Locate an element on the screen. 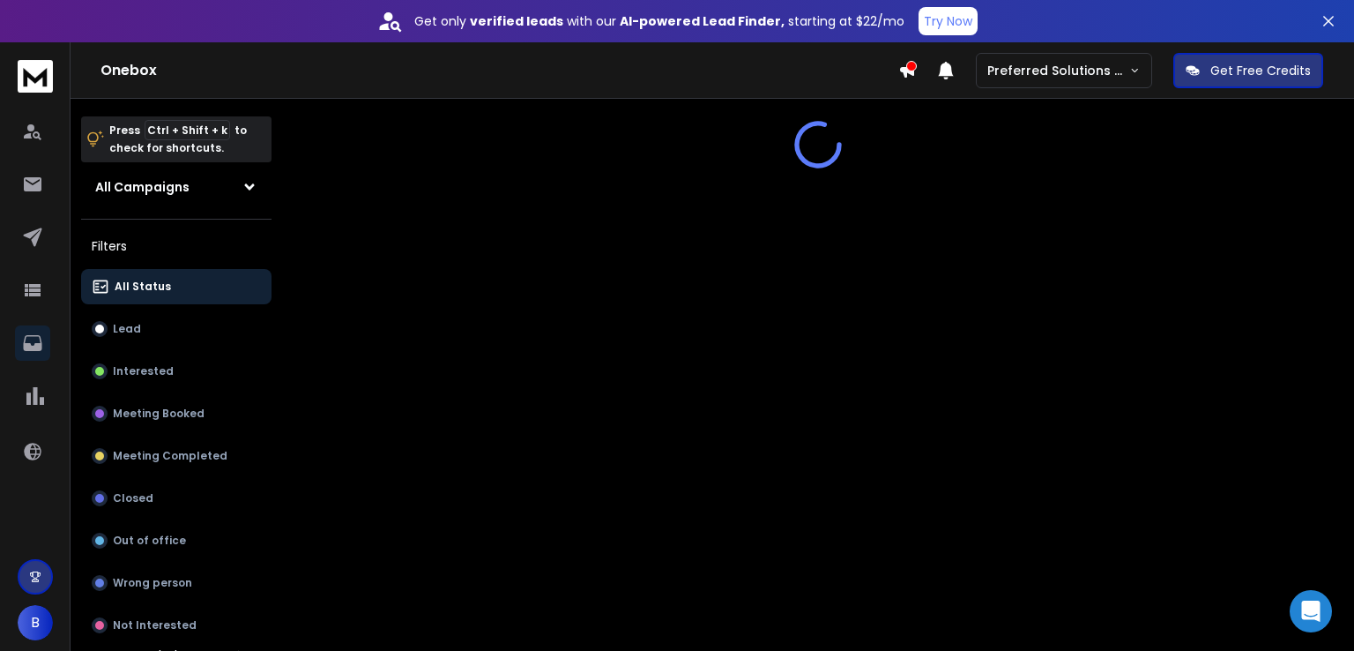 Image resolution: width=1354 pixels, height=651 pixels. button: B is located at coordinates (35, 622).